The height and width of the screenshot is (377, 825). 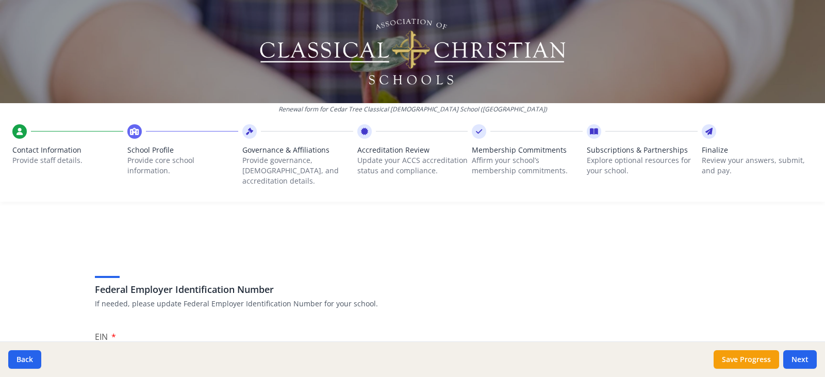 I want to click on span: School Profile, so click(x=183, y=150).